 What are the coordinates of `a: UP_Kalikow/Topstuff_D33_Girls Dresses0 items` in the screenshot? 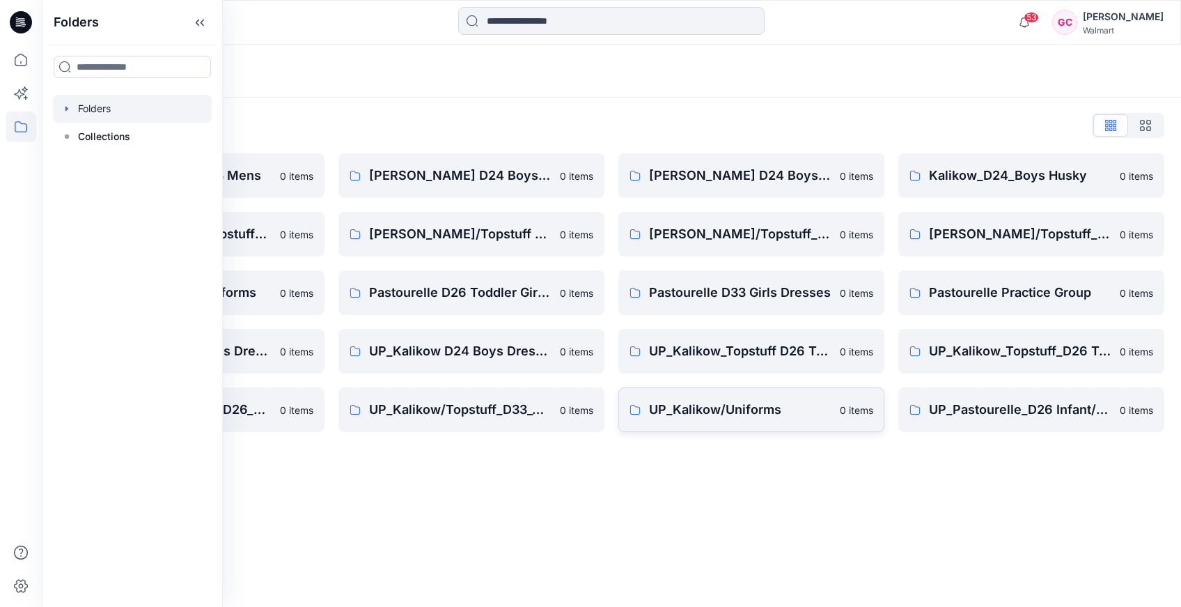 It's located at (472, 410).